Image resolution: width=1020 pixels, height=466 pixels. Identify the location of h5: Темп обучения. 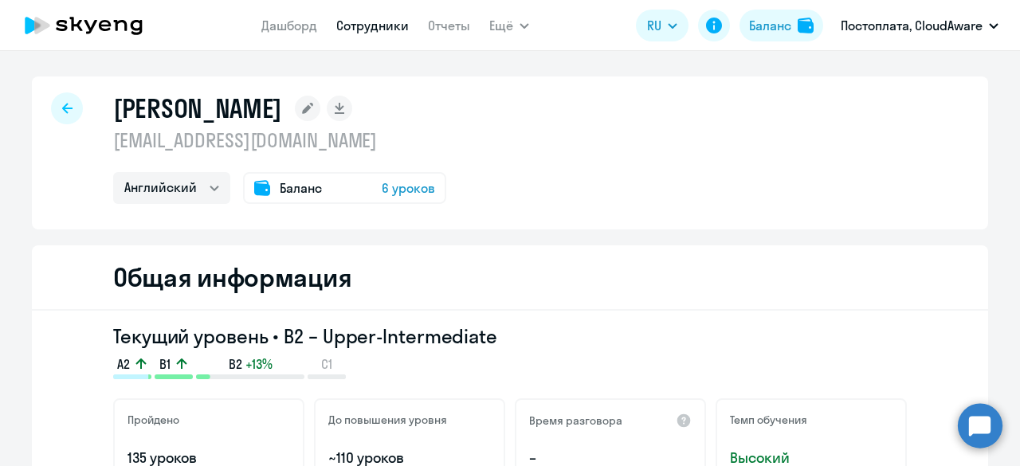
(768, 420).